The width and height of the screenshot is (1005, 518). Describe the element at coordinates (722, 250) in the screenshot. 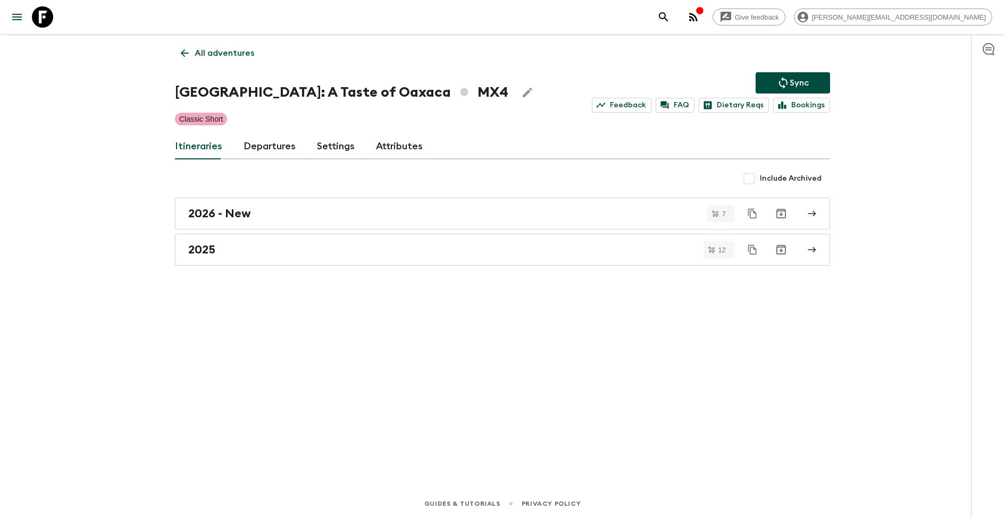

I see `span: 12` at that location.